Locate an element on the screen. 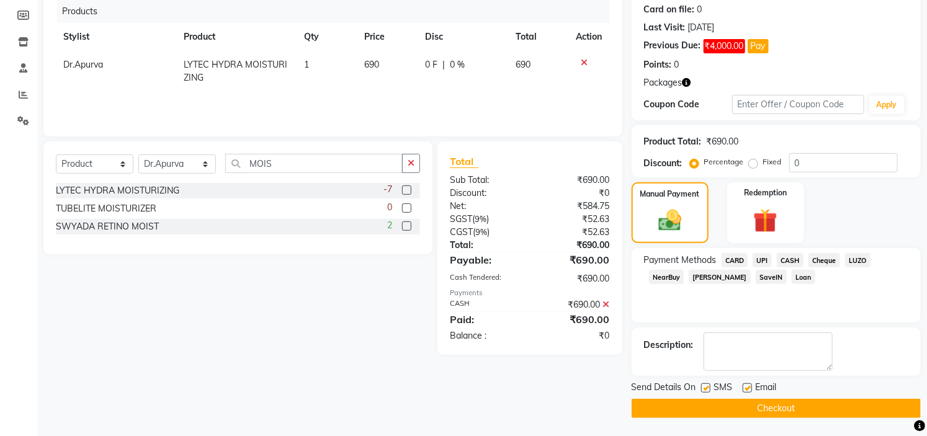  th: Disc is located at coordinates (463, 37).